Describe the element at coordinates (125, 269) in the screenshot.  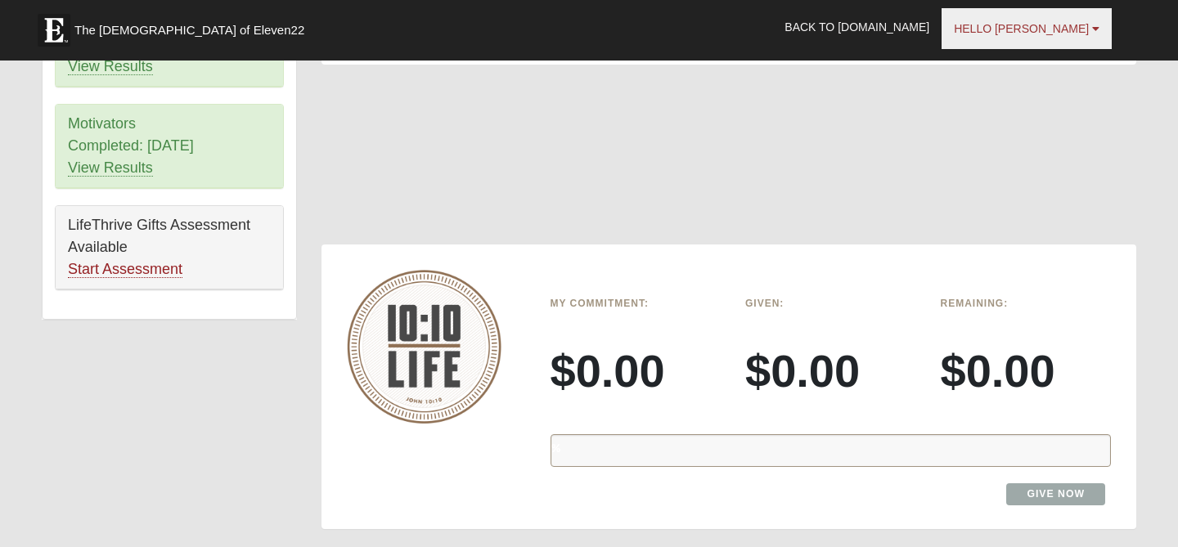
I see `a: Start Assessment` at that location.